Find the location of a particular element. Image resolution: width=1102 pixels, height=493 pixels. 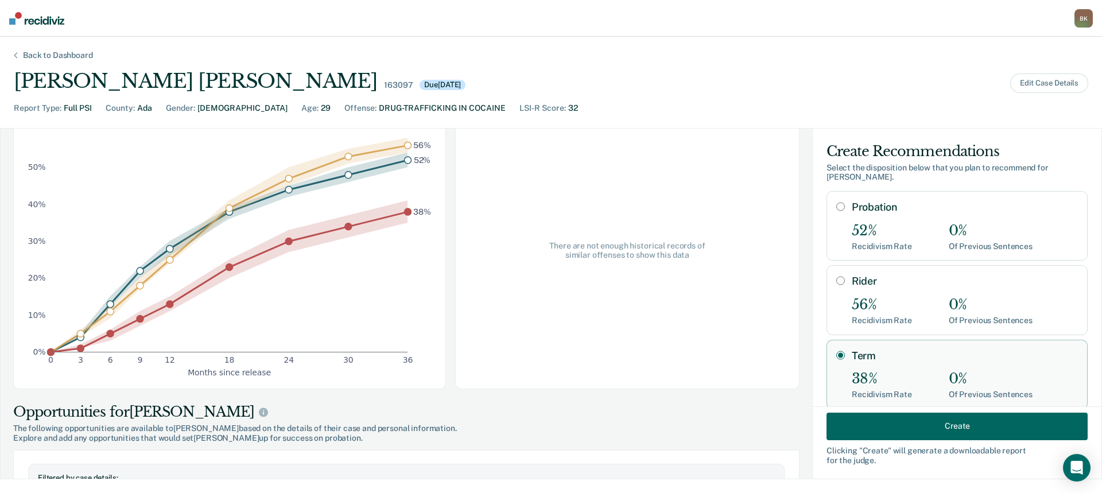

div: DRUG-TRAFFICKING IN COCAINE is located at coordinates (442, 108).